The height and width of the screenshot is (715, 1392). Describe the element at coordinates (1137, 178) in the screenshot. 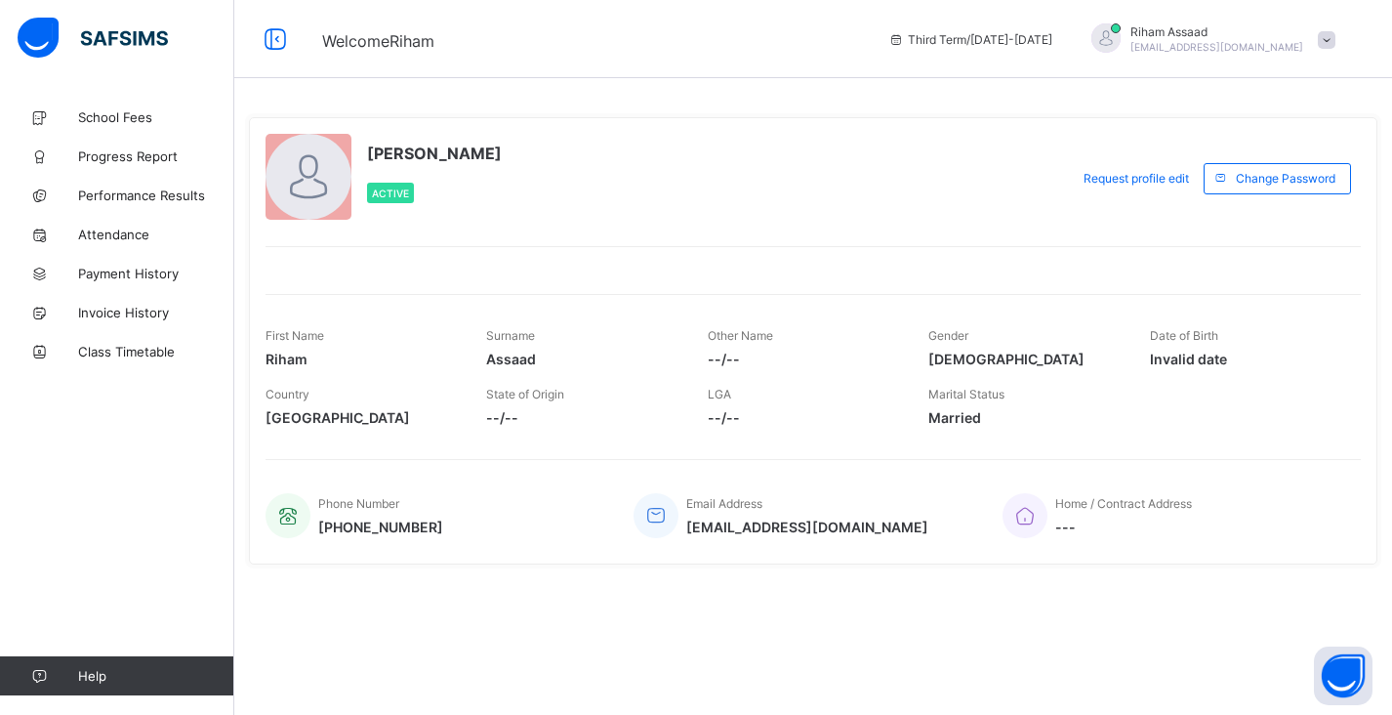

I see `span: Request profile edit` at that location.